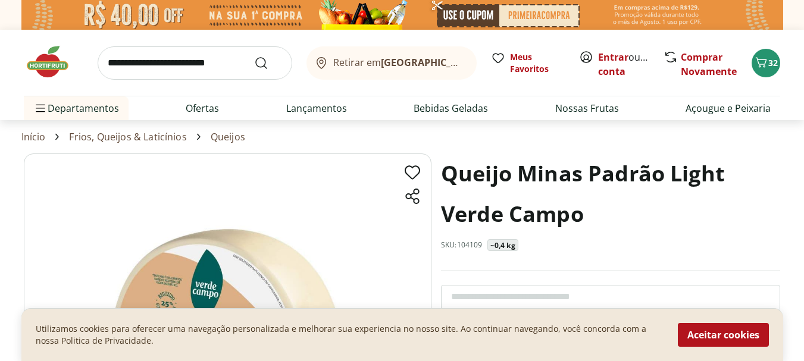 The width and height of the screenshot is (804, 361). Describe the element at coordinates (503, 246) in the screenshot. I see `p: ~0,4 kg` at that location.